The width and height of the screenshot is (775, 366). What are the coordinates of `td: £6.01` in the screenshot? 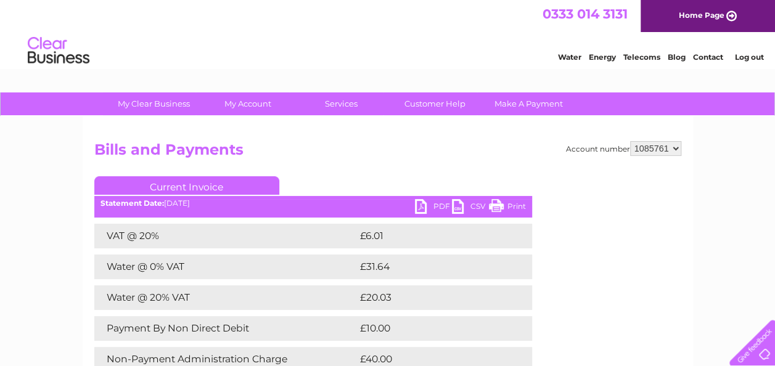 It's located at (429, 236).